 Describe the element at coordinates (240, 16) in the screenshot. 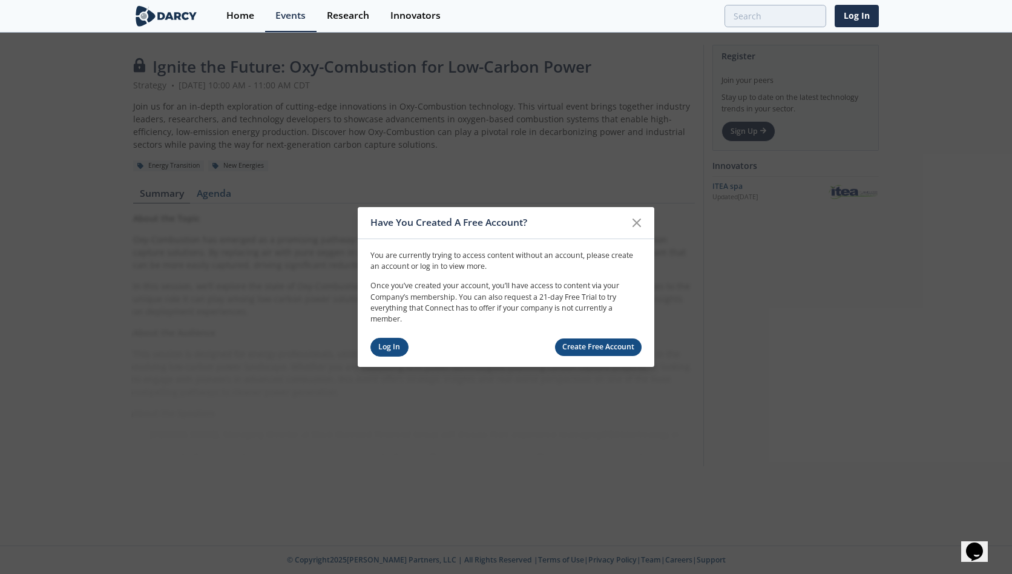

I see `div: Home` at that location.